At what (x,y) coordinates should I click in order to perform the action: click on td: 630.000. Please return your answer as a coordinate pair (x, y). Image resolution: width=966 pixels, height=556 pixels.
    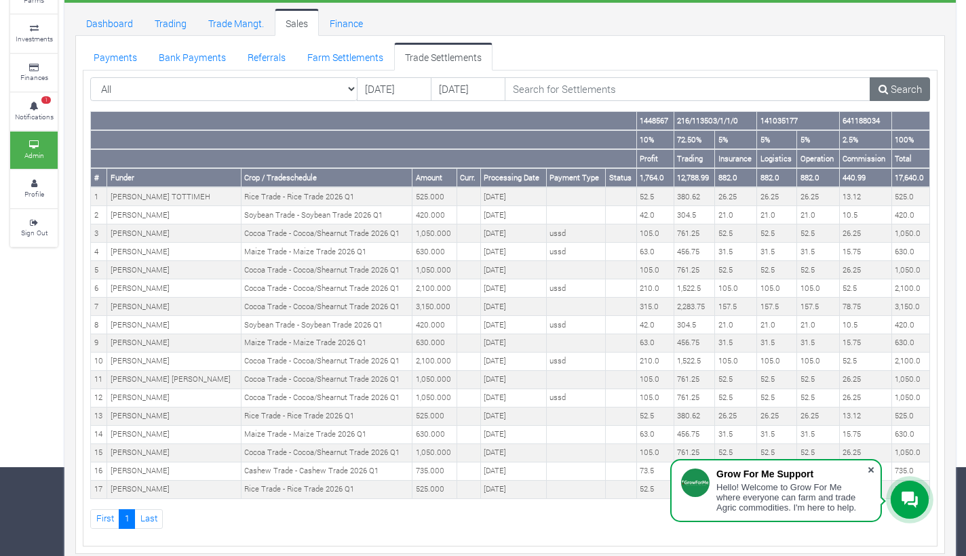
    Looking at the image, I should click on (434, 434).